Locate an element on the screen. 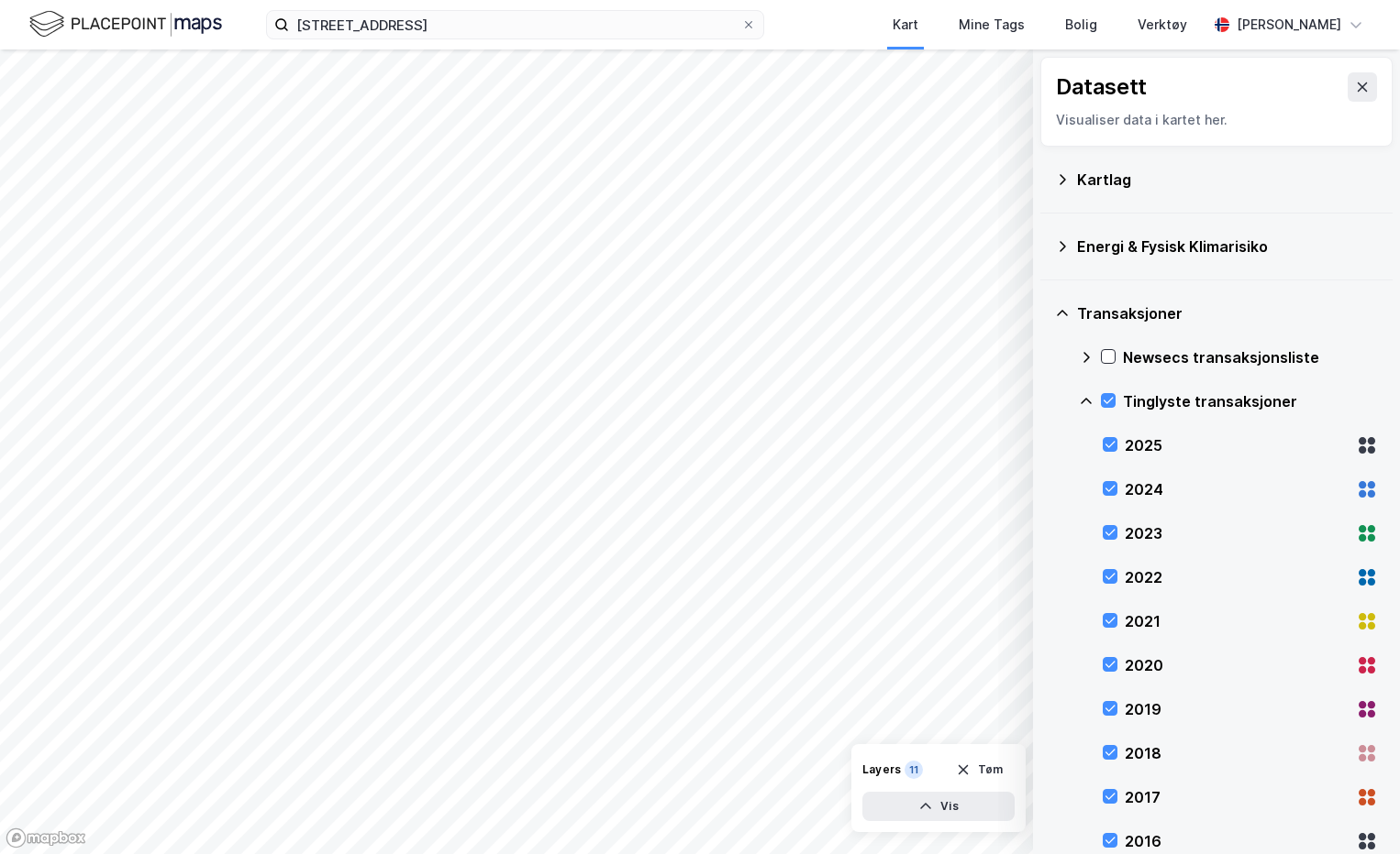 The image size is (1400, 854). button: Vis is located at coordinates (938, 807).